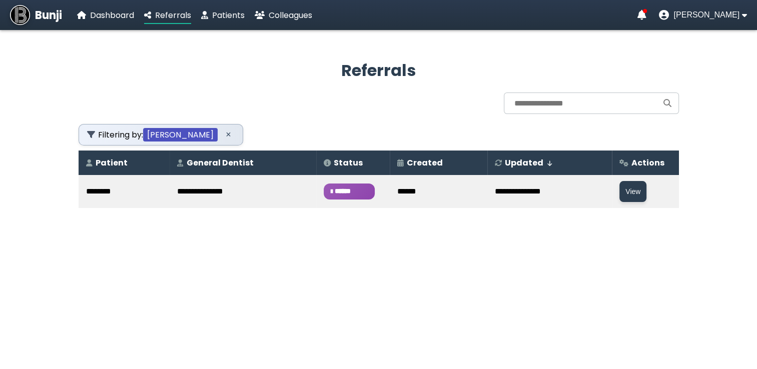 The image size is (757, 369). What do you see at coordinates (353, 163) in the screenshot?
I see `th: Status` at bounding box center [353, 163].